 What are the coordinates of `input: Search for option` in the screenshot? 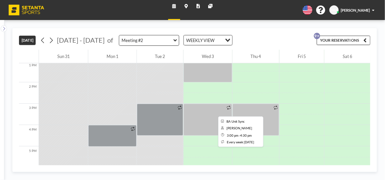 It's located at (218, 40).